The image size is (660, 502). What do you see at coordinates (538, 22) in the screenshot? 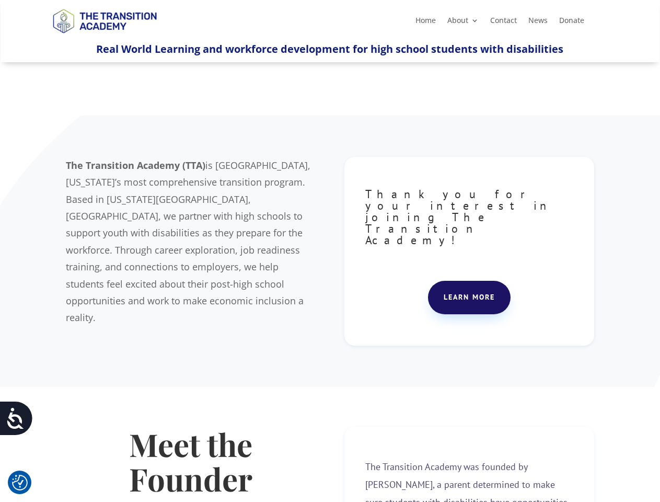
I see `a: News` at bounding box center [538, 22].